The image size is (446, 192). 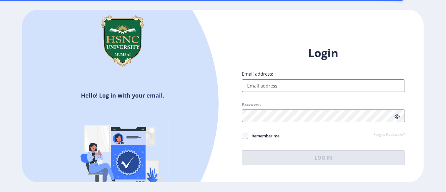 What do you see at coordinates (257, 74) in the screenshot?
I see `label: Email address:` at bounding box center [257, 74].